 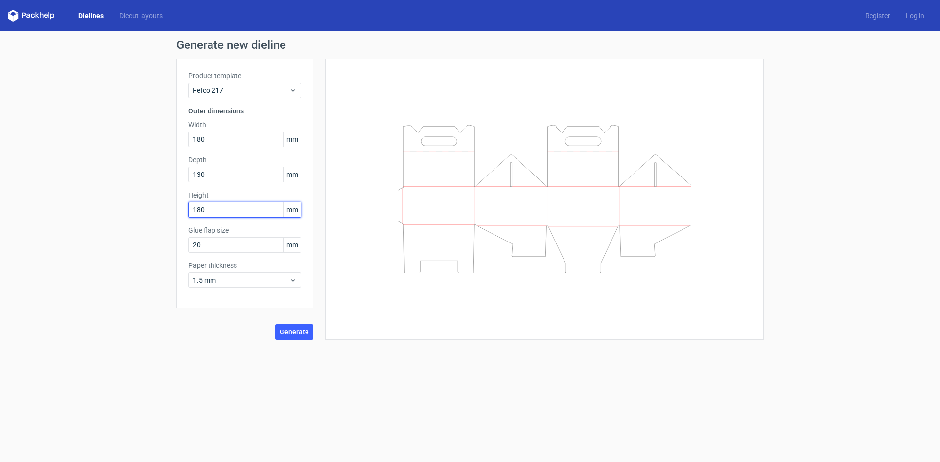 What do you see at coordinates (245, 195) in the screenshot?
I see `label: Height` at bounding box center [245, 195].